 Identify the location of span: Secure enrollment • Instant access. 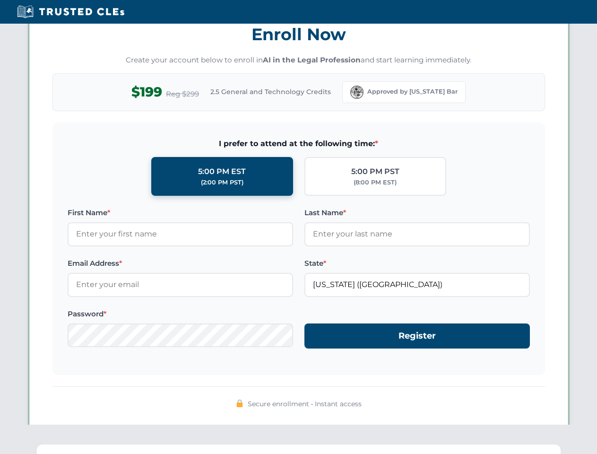
(305, 404).